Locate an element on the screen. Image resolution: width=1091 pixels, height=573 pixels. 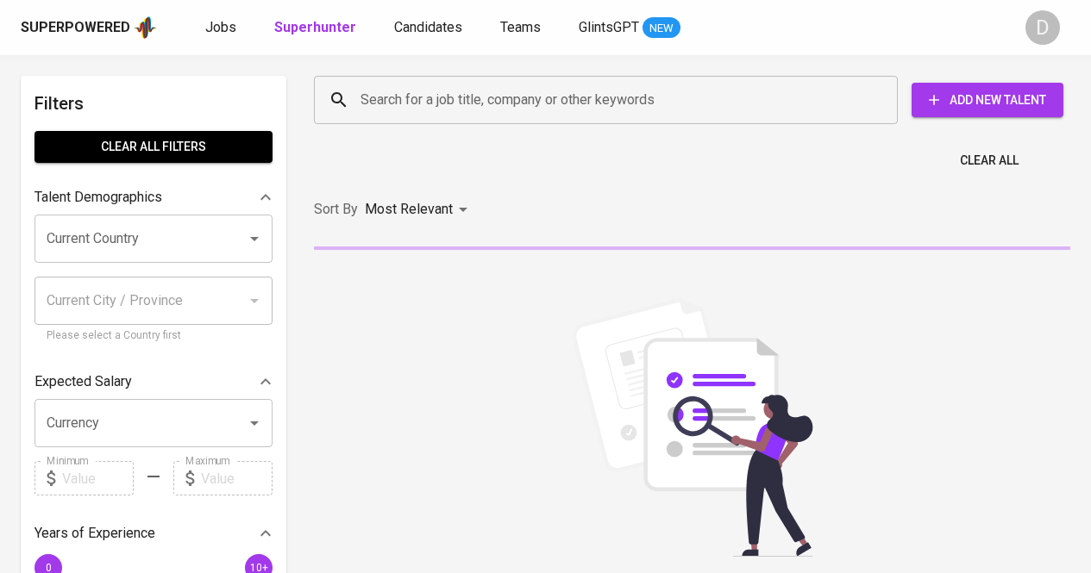
a: Superhunter is located at coordinates (317, 28).